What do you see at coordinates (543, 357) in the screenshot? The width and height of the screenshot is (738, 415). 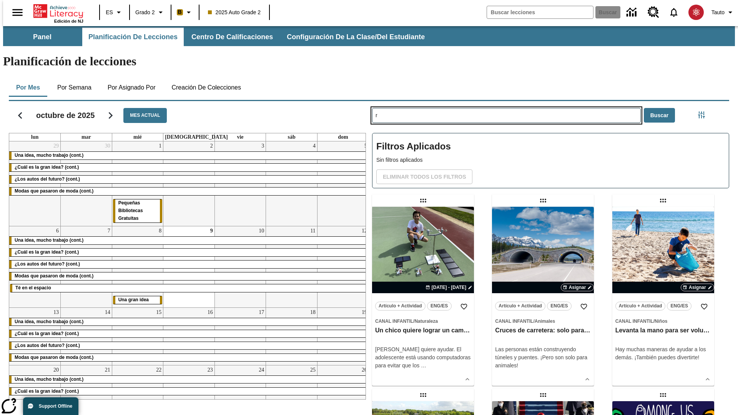 I see `div: Las personas están construyendo túneles y puentes. ¡Pero son solo para animales!` at bounding box center [543, 357].